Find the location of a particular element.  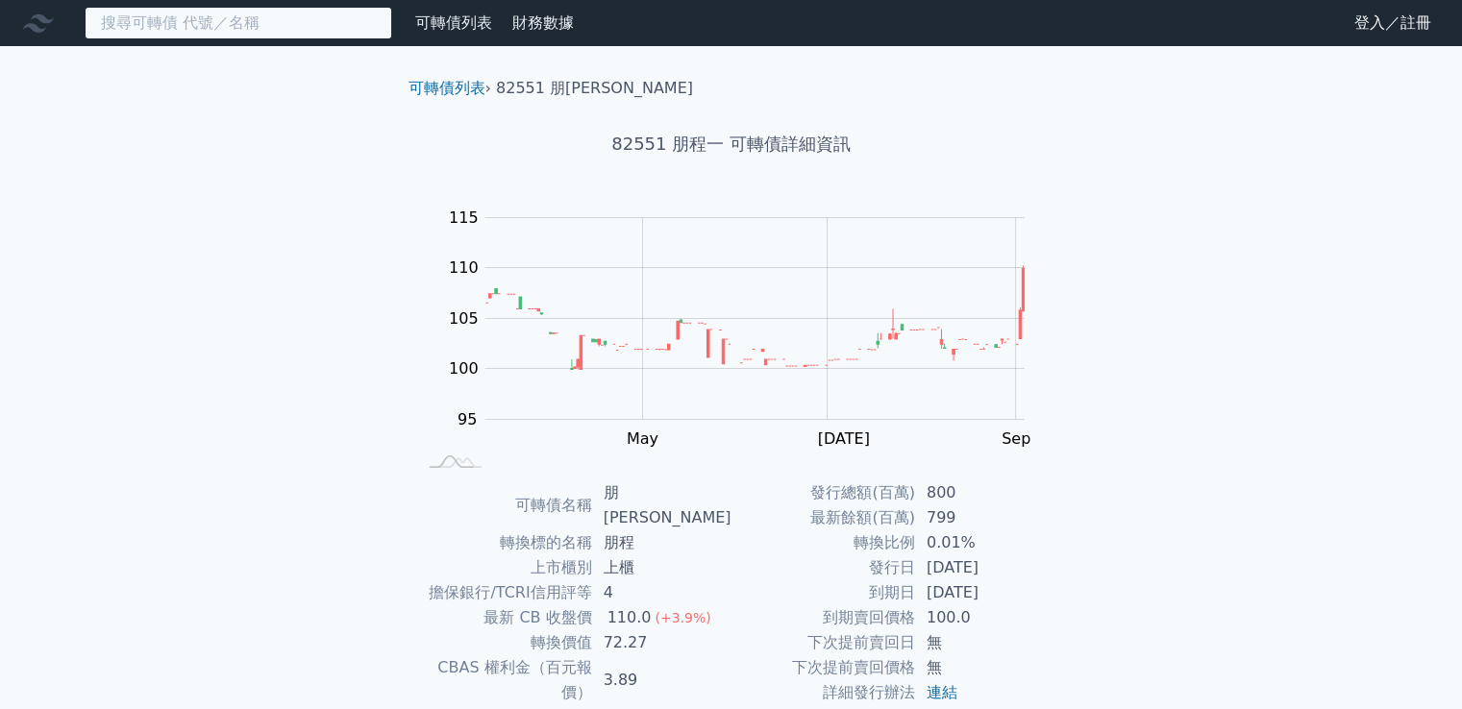

div: 110.0 is located at coordinates (629, 618).